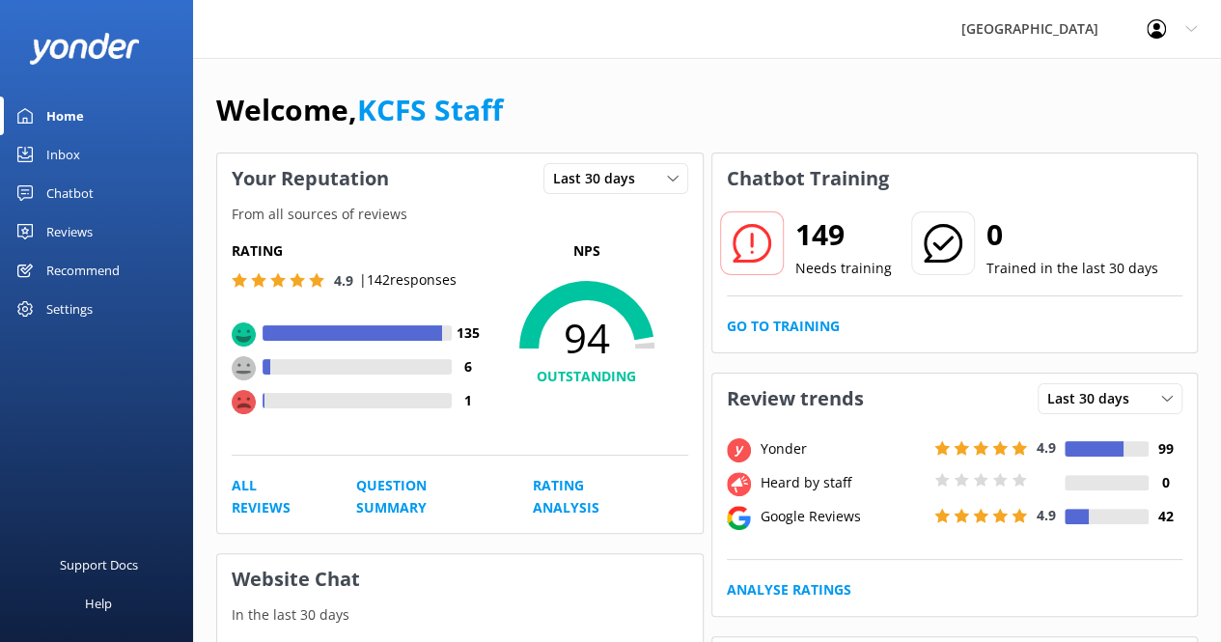 The width and height of the screenshot is (1221, 642). What do you see at coordinates (272, 496) in the screenshot?
I see `a: All Reviews` at bounding box center [272, 496].